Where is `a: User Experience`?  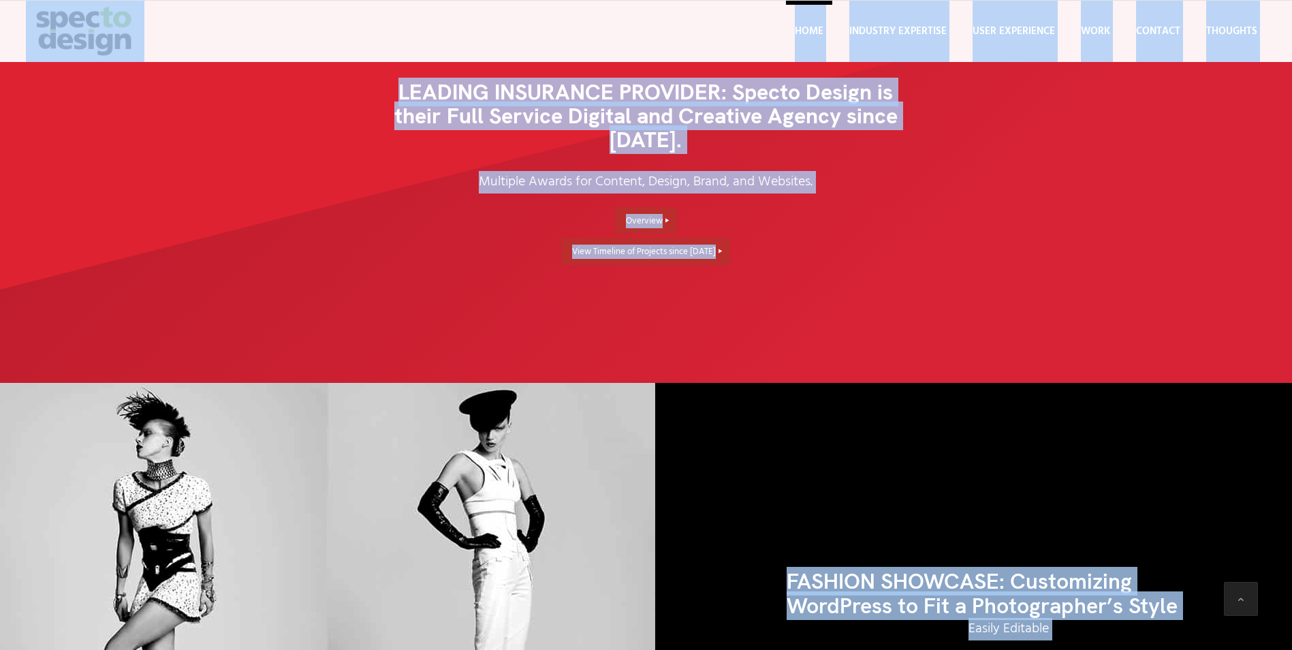 a: User Experience is located at coordinates (1013, 31).